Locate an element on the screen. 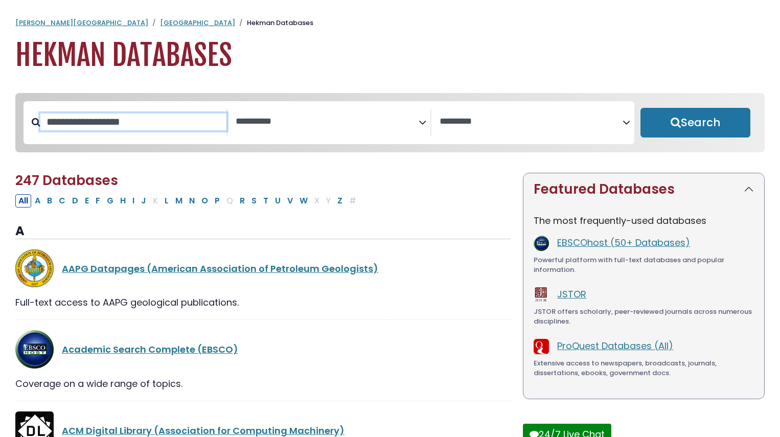 The image size is (780, 437). a: EBSCOhost (50+ Databases) is located at coordinates (624, 242).